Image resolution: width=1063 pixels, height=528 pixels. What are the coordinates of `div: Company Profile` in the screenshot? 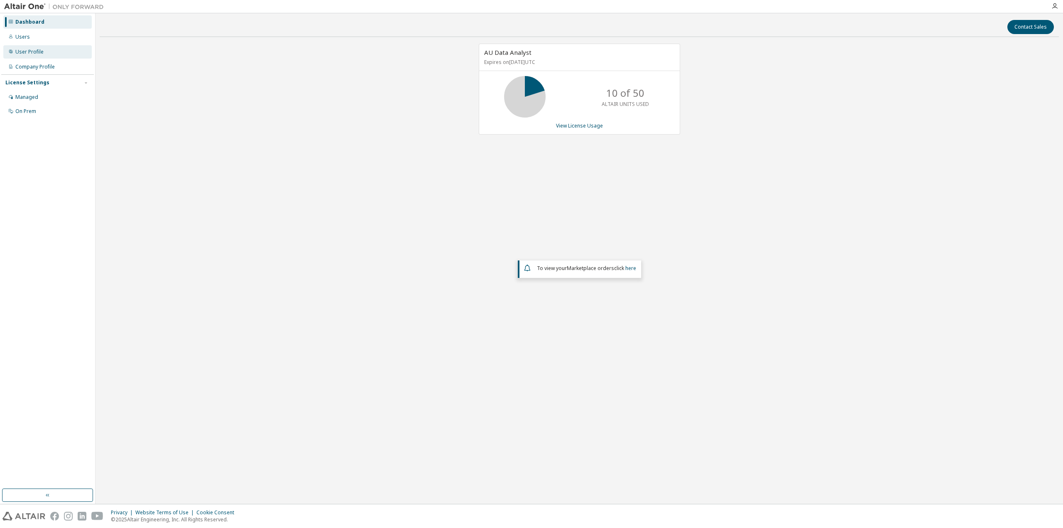 It's located at (35, 67).